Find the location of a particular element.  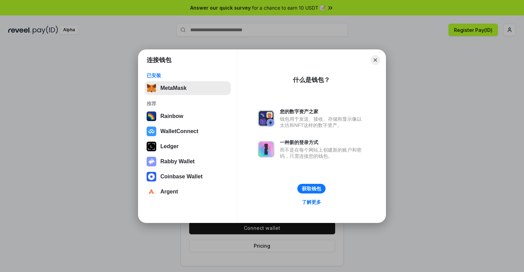

div: 获取钱包 is located at coordinates (312, 189).